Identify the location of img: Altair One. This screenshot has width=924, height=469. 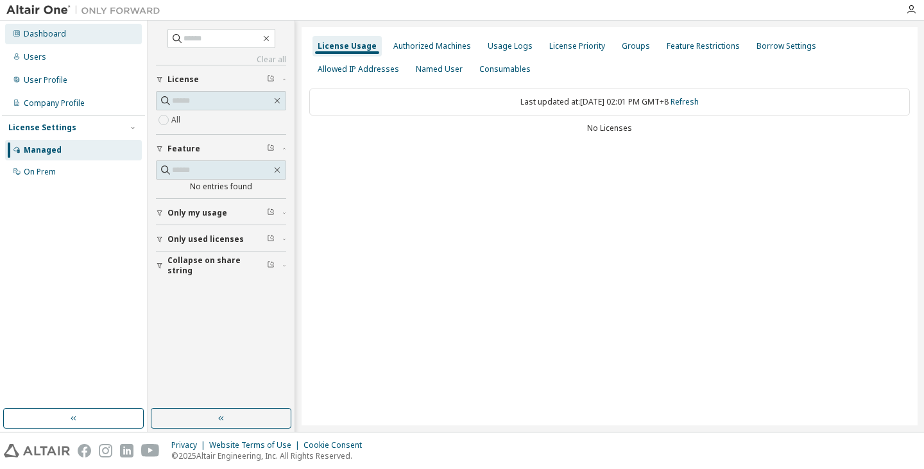
(87, 10).